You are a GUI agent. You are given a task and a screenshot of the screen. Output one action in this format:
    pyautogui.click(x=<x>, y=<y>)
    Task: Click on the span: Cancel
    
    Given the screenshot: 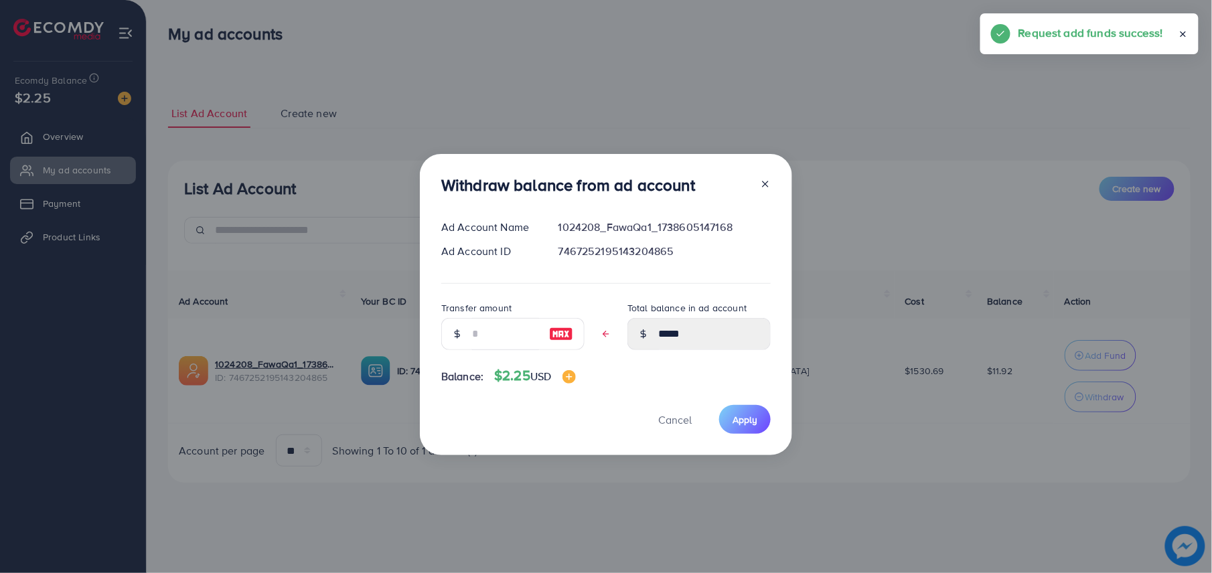 What is the action you would take?
    pyautogui.click(x=675, y=420)
    